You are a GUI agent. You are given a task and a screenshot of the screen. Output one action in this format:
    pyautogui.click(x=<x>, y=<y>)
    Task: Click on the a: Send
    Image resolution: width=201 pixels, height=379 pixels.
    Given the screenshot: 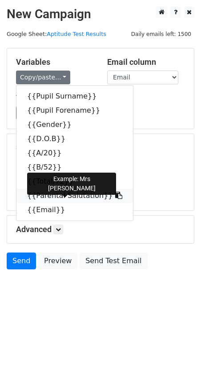 What is the action you would take?
    pyautogui.click(x=21, y=261)
    